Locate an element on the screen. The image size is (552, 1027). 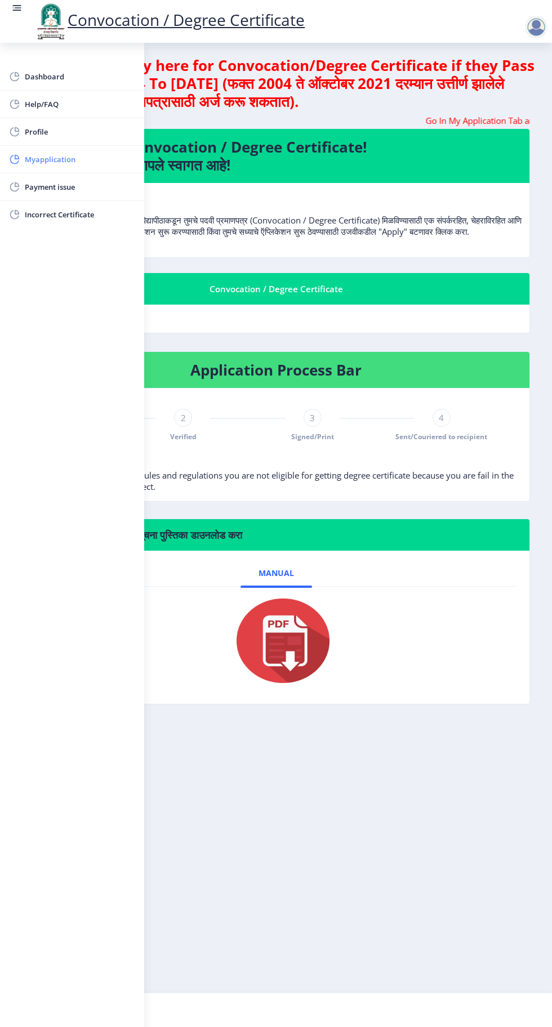
span: Myapplication is located at coordinates (80, 159).